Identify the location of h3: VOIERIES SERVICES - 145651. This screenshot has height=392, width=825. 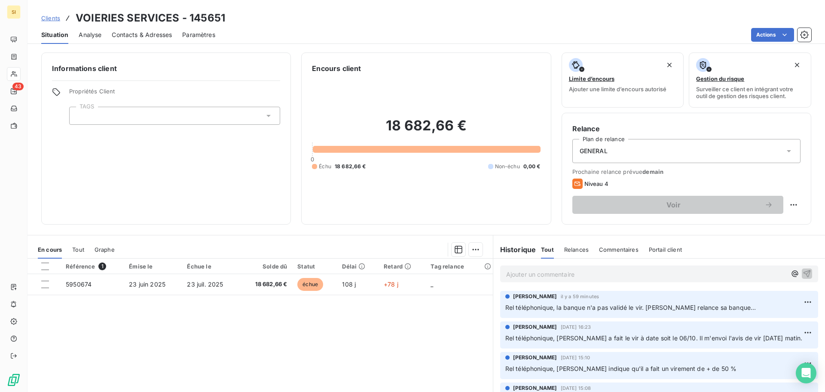
(150, 18).